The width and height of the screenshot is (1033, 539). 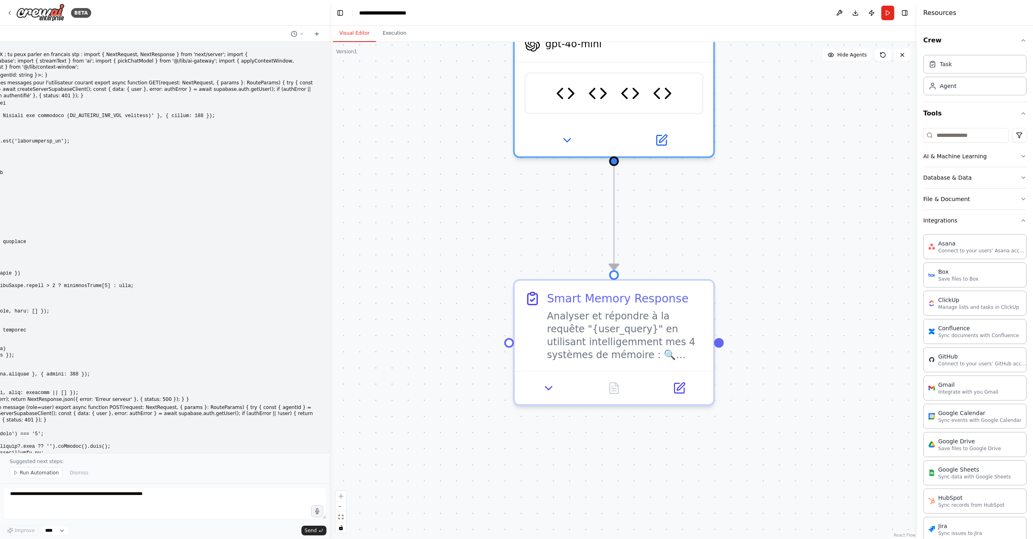 I want to click on span: Dismiss, so click(x=79, y=473).